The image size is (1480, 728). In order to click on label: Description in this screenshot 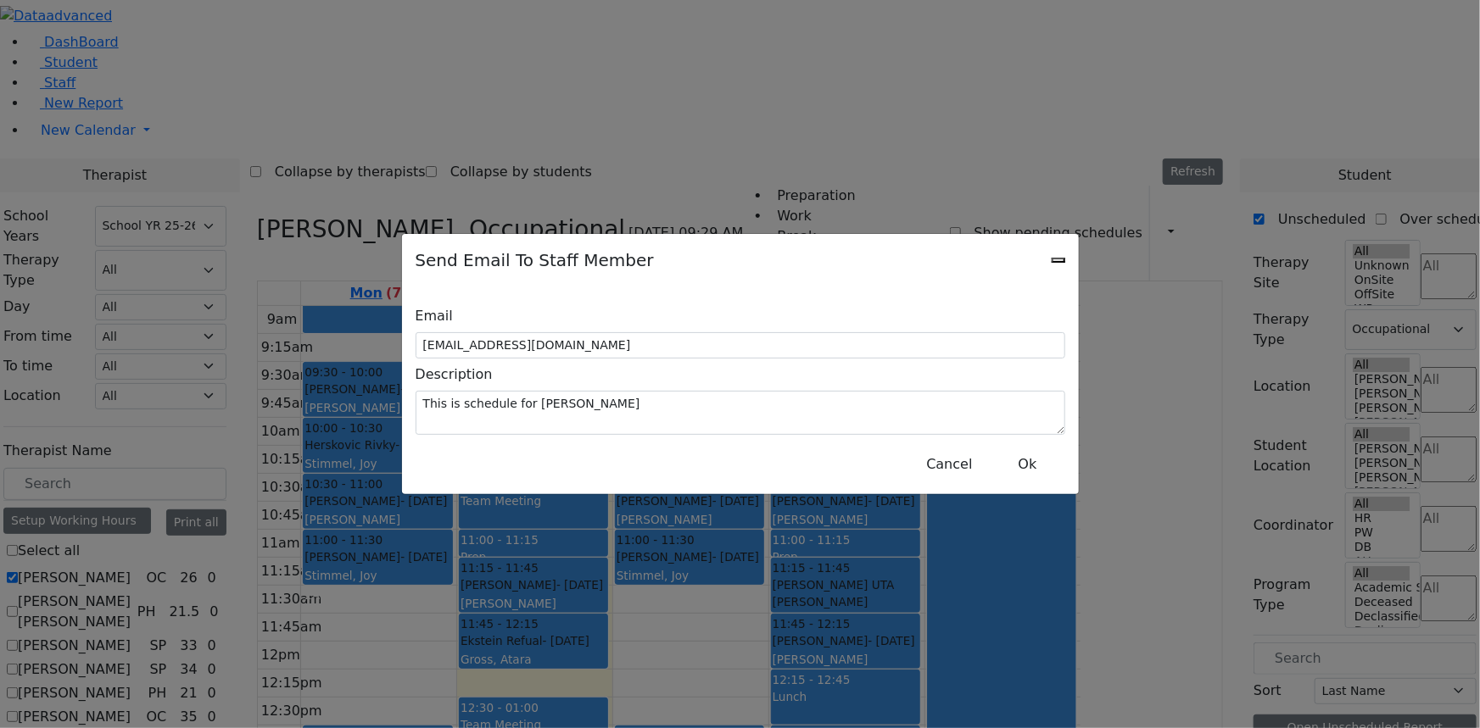, I will do `click(454, 375)`.